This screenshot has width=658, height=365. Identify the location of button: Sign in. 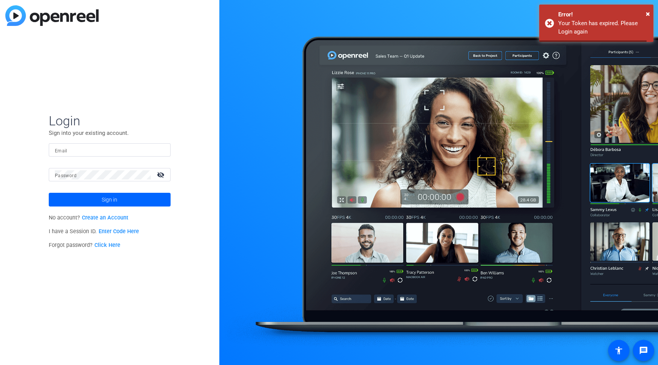
(110, 199).